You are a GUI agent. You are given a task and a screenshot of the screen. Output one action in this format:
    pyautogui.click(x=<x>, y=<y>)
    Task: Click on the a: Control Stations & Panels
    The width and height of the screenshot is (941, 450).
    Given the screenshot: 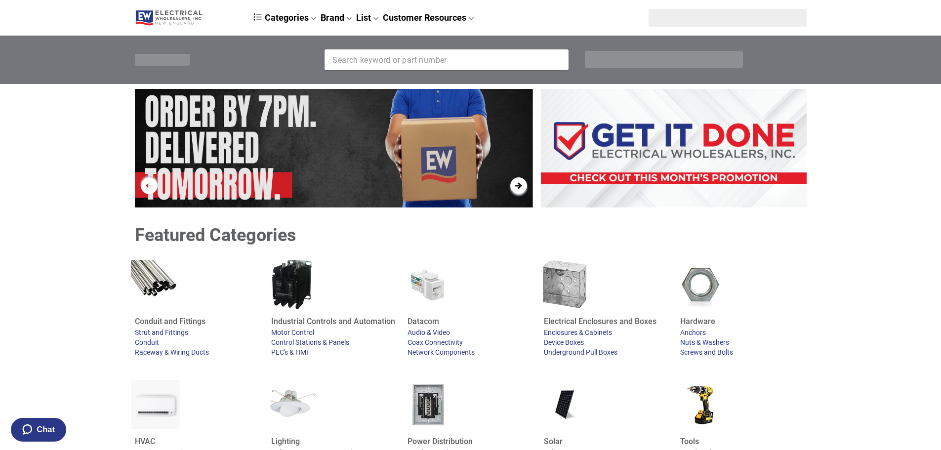 What is the action you would take?
    pyautogui.click(x=334, y=342)
    